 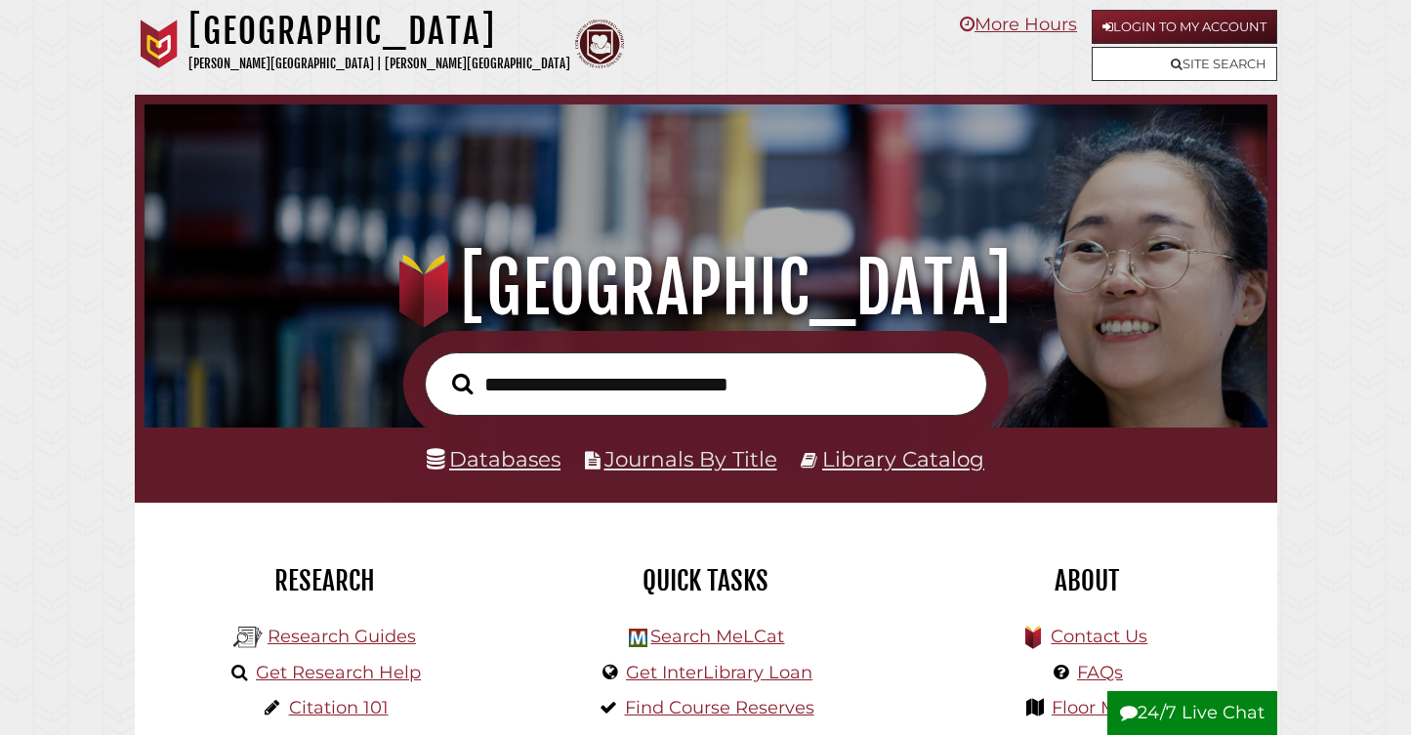 What do you see at coordinates (462, 383) in the screenshot?
I see `i: Search` at bounding box center [462, 383].